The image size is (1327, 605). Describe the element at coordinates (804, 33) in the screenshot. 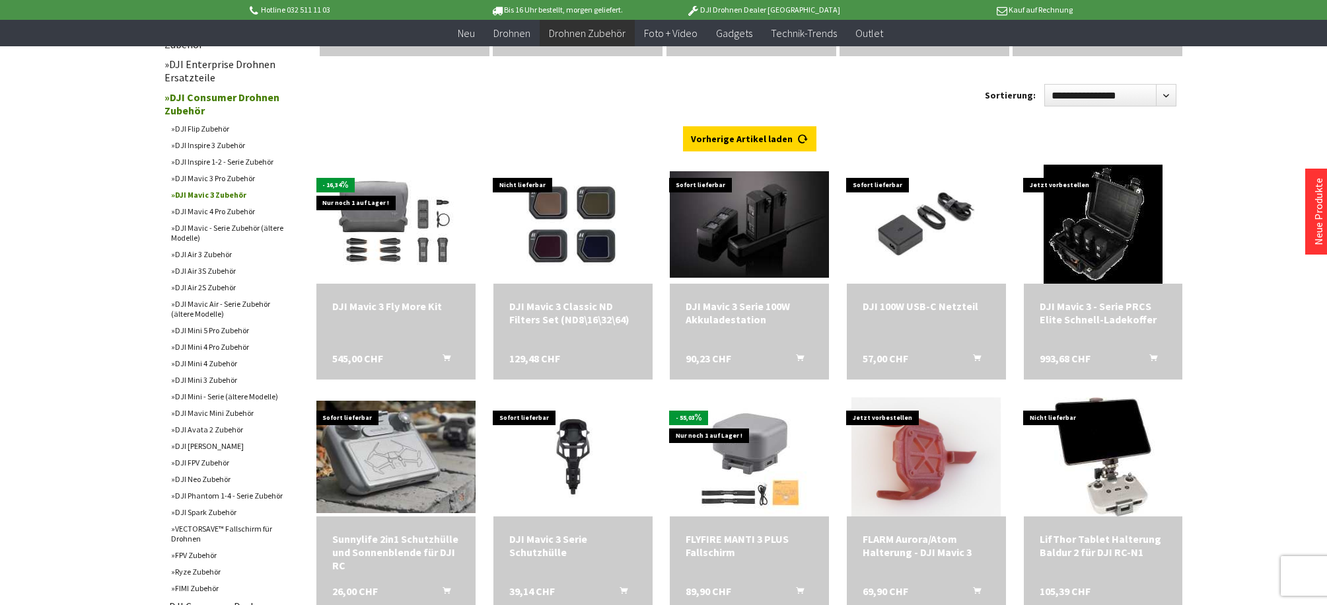

I see `a: Technik-Trends` at that location.